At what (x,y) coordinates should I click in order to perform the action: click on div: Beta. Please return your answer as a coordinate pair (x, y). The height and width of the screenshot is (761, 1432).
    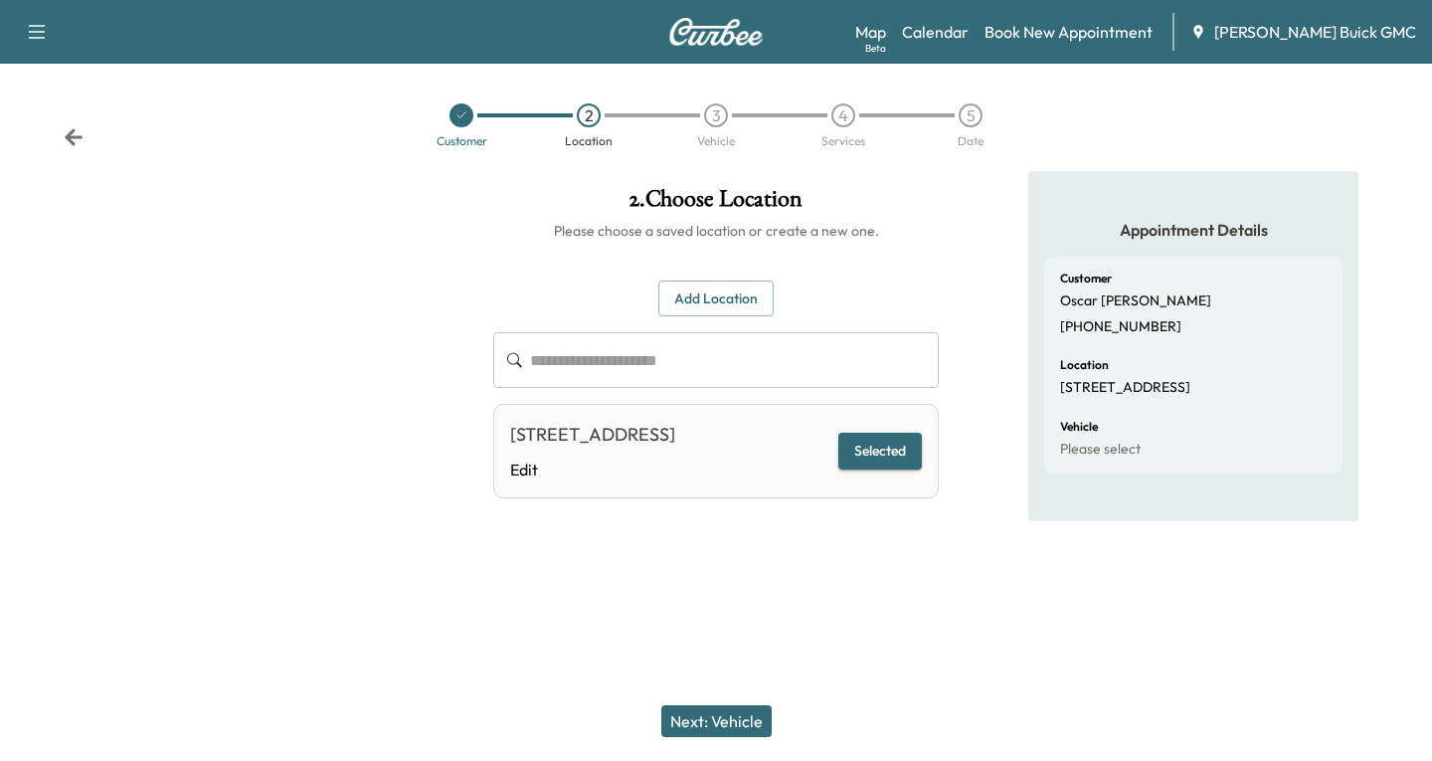
    Looking at the image, I should click on (875, 48).